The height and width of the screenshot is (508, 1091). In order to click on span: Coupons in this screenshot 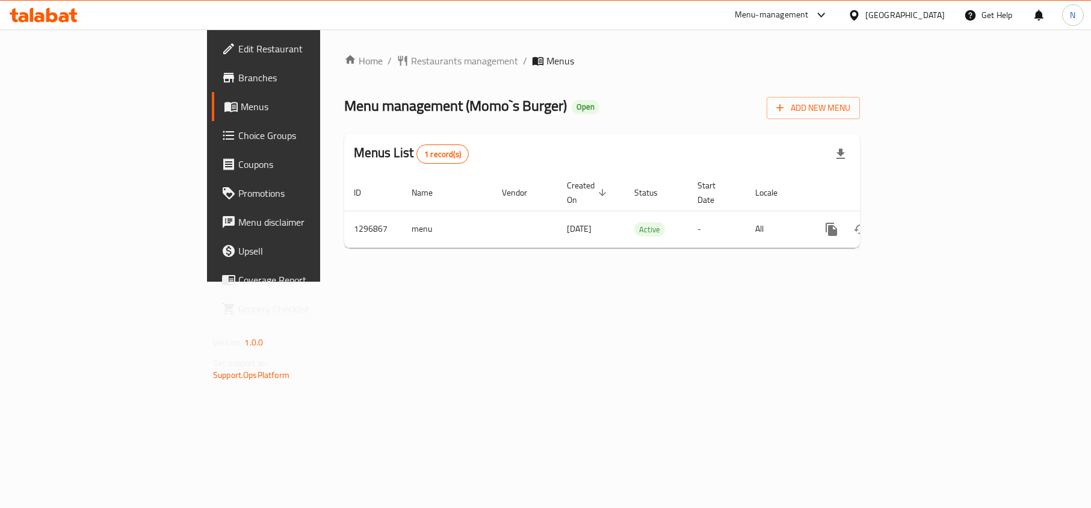, I will do `click(309, 164)`.